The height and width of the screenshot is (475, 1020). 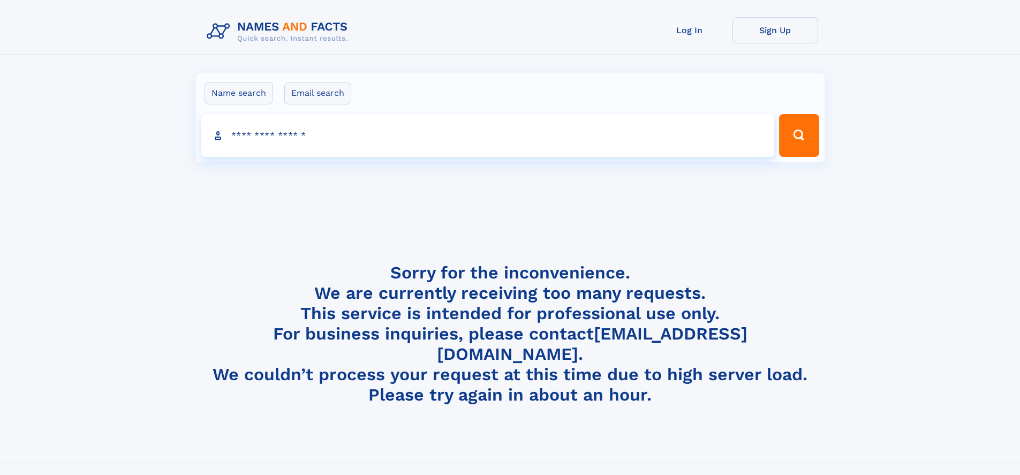 What do you see at coordinates (239, 93) in the screenshot?
I see `label: Name search` at bounding box center [239, 93].